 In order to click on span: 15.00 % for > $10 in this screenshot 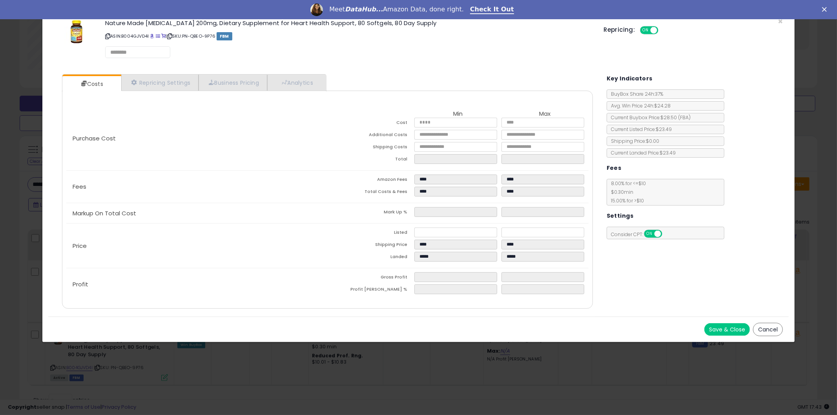, I will do `click(625, 201)`.